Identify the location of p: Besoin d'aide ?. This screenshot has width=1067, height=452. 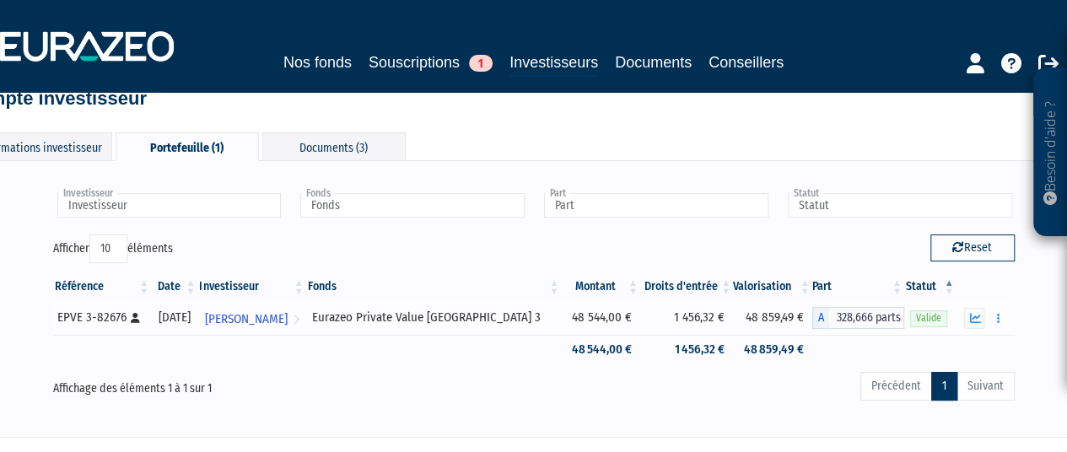
(1051, 153).